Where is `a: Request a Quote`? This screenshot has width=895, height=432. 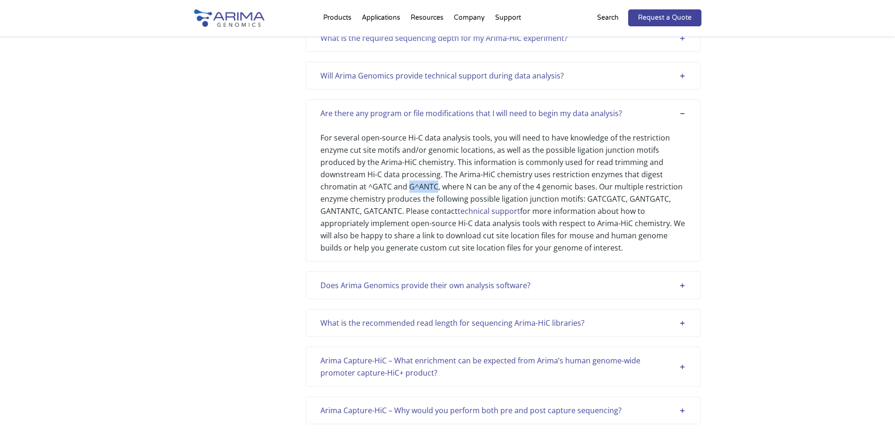 a: Request a Quote is located at coordinates (665, 18).